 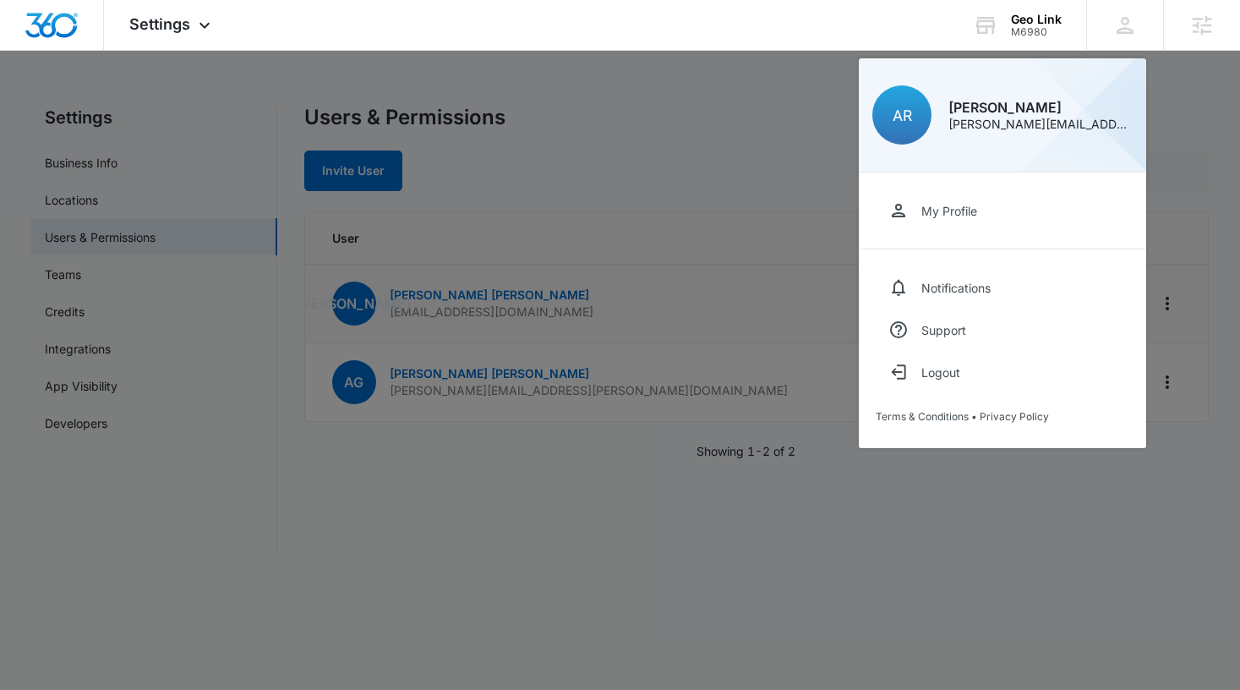 I want to click on a: Terms & Conditions, so click(x=922, y=416).